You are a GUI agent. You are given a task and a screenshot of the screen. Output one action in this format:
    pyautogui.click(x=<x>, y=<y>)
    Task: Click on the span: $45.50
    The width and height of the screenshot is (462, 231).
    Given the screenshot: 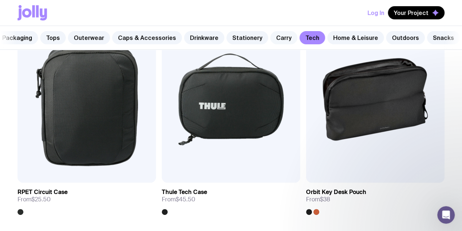 What is the action you would take?
    pyautogui.click(x=186, y=199)
    